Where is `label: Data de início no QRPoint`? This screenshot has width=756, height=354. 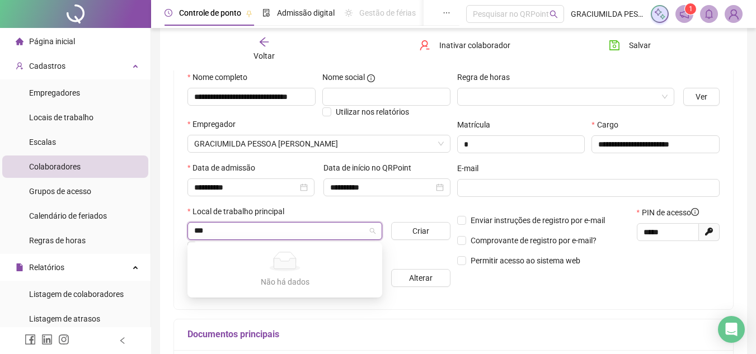 label: Data de início no QRPoint is located at coordinates (371, 168).